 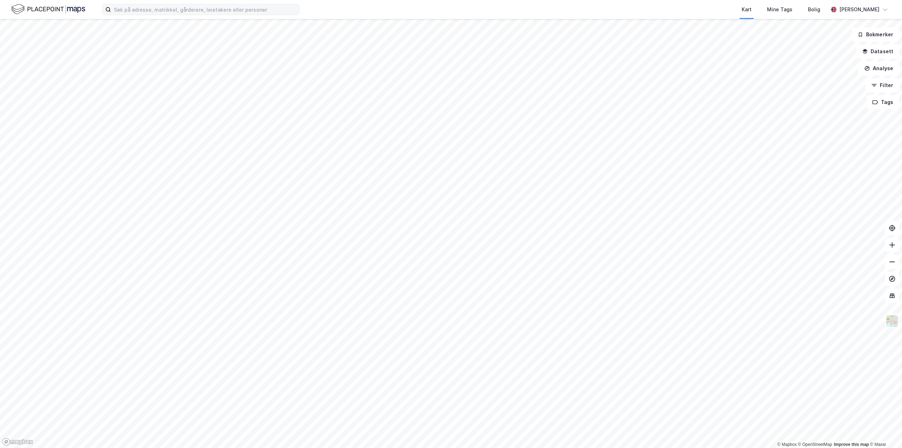 What do you see at coordinates (787, 444) in the screenshot?
I see `a: Mapbox` at bounding box center [787, 444].